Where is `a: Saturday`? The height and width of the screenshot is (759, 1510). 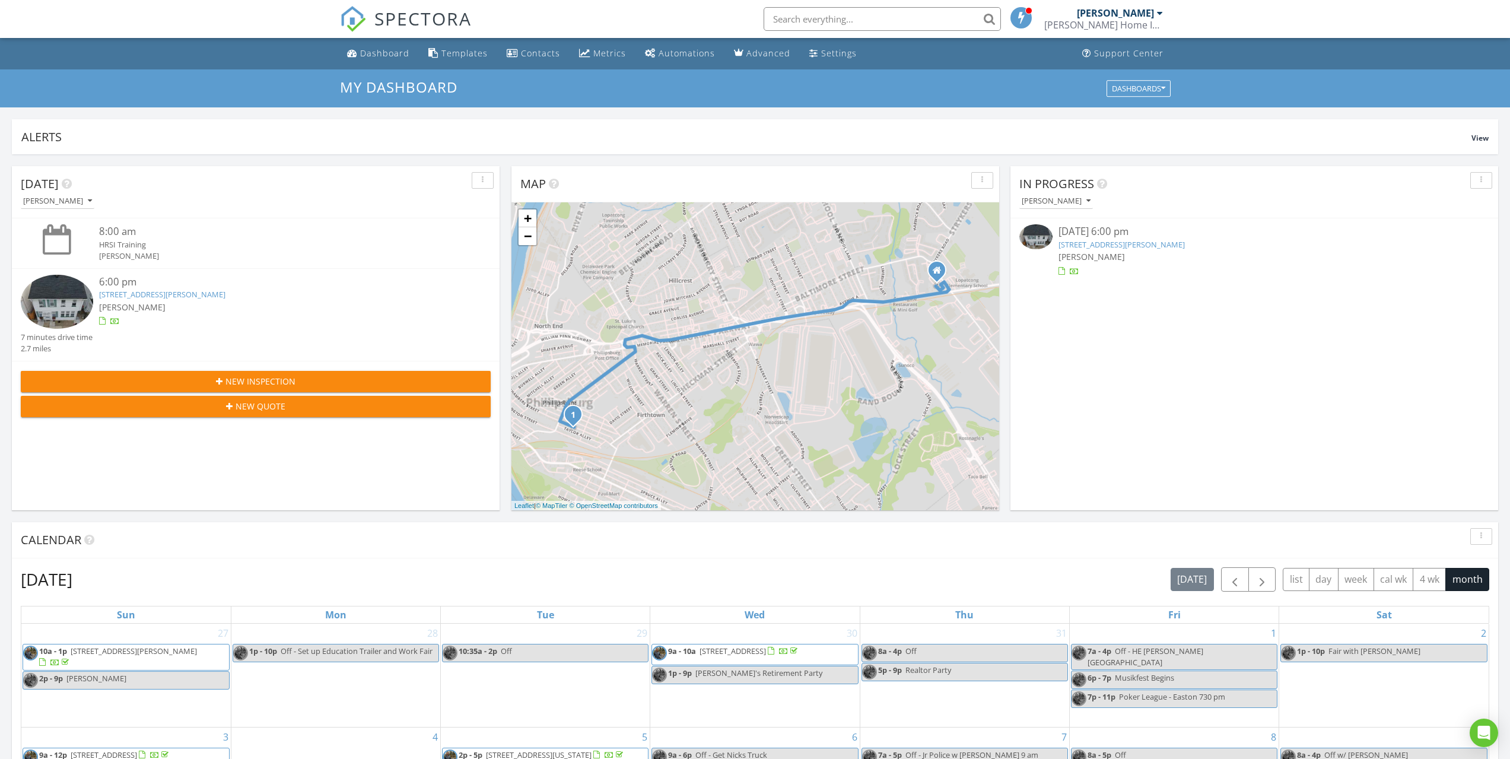 a: Saturday is located at coordinates (1385, 615).